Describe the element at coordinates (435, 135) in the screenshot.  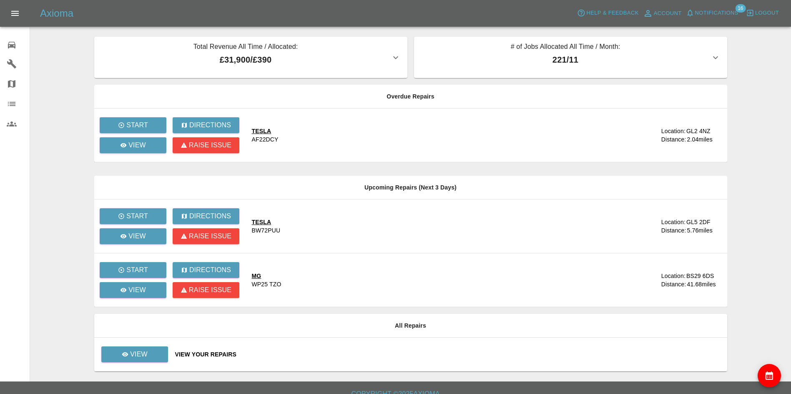
I see `a: TESLAAF22DCY` at that location.